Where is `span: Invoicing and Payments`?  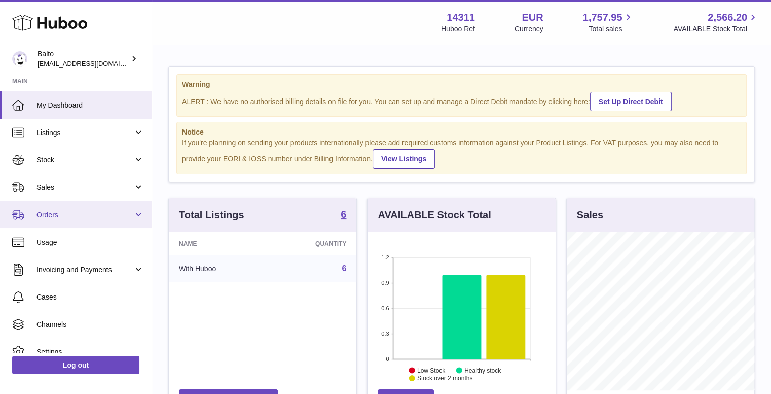
span: Invoicing and Payments is located at coordinates (85, 269).